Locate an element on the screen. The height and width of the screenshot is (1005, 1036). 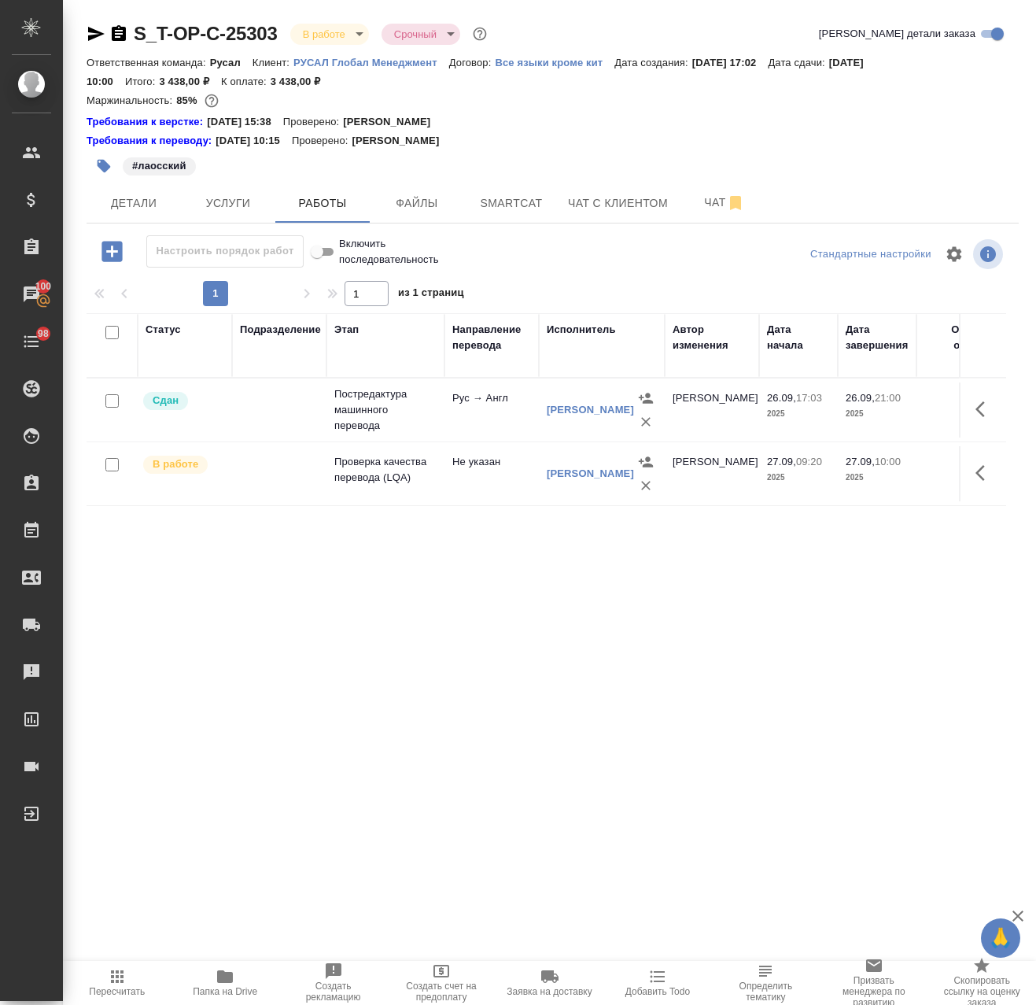
span: Услуги is located at coordinates (228, 203).